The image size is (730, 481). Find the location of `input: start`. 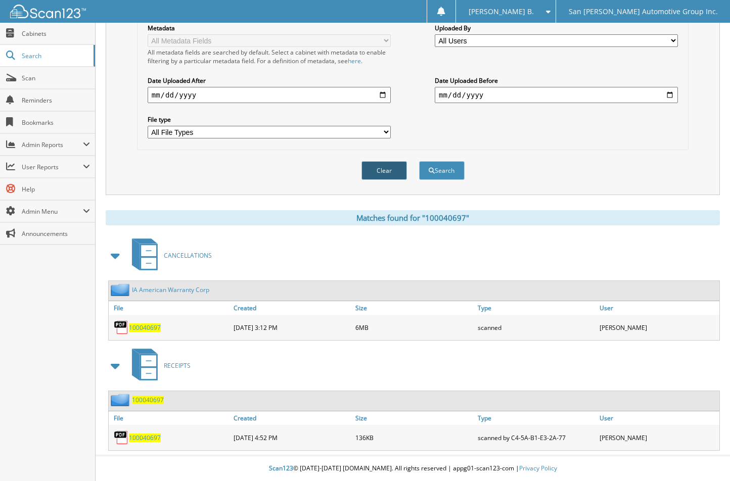

input: start is located at coordinates (269, 95).